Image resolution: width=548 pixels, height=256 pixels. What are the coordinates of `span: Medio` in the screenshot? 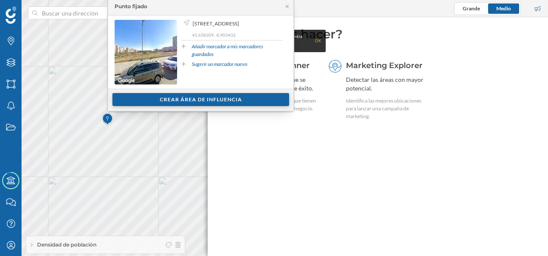 It's located at (504, 8).